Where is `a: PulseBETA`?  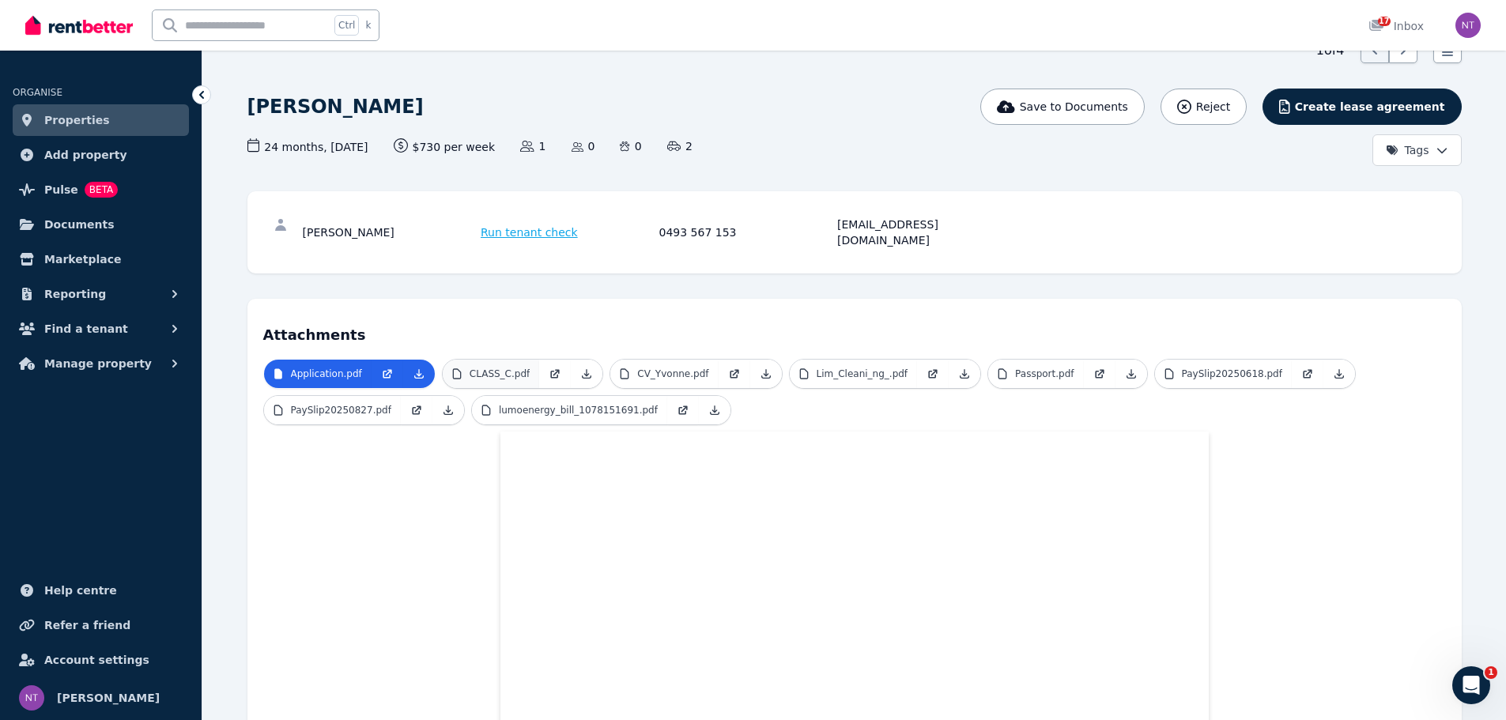
a: PulseBETA is located at coordinates (100, 190).